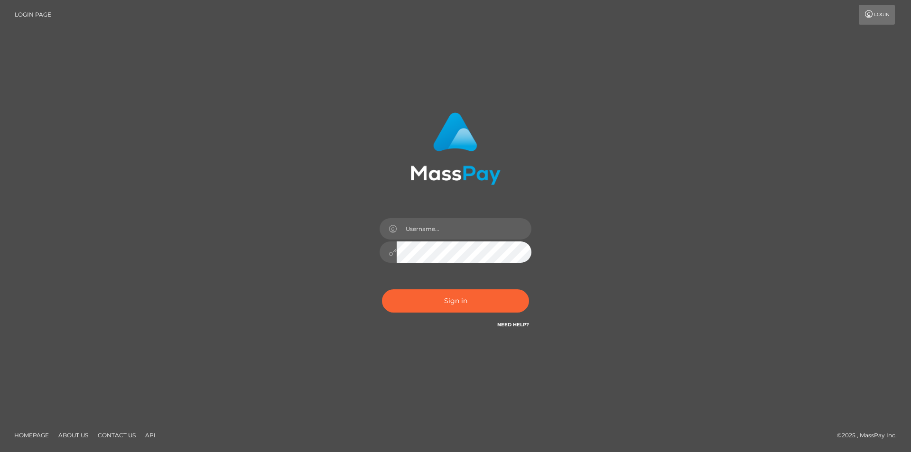 This screenshot has height=452, width=911. I want to click on a: API, so click(150, 435).